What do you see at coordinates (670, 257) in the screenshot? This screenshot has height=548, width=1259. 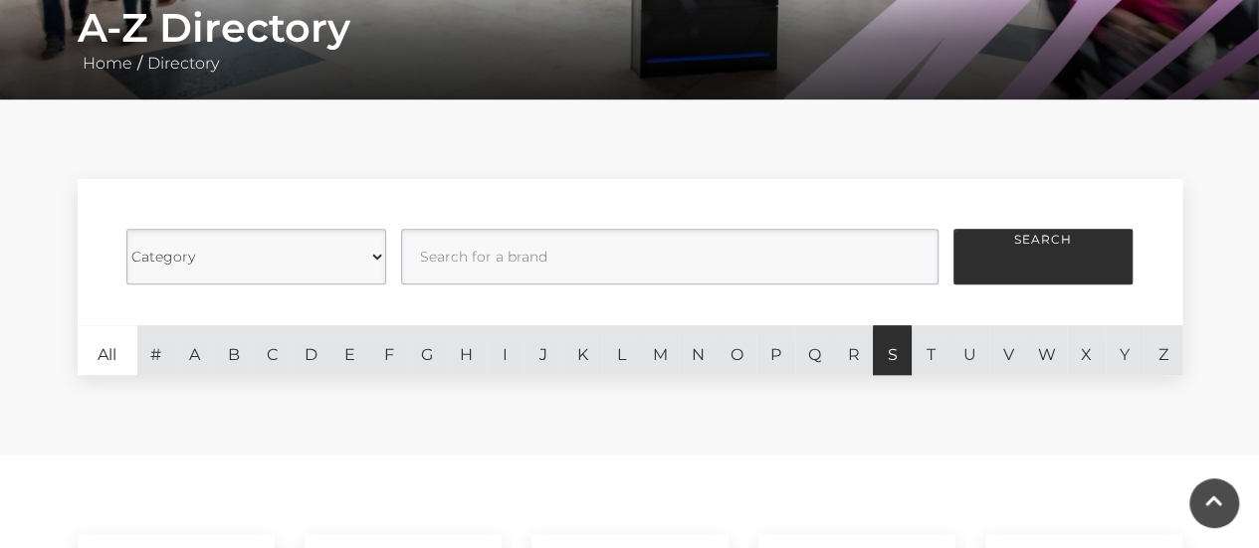 I see `input: Search for a brand` at bounding box center [670, 257].